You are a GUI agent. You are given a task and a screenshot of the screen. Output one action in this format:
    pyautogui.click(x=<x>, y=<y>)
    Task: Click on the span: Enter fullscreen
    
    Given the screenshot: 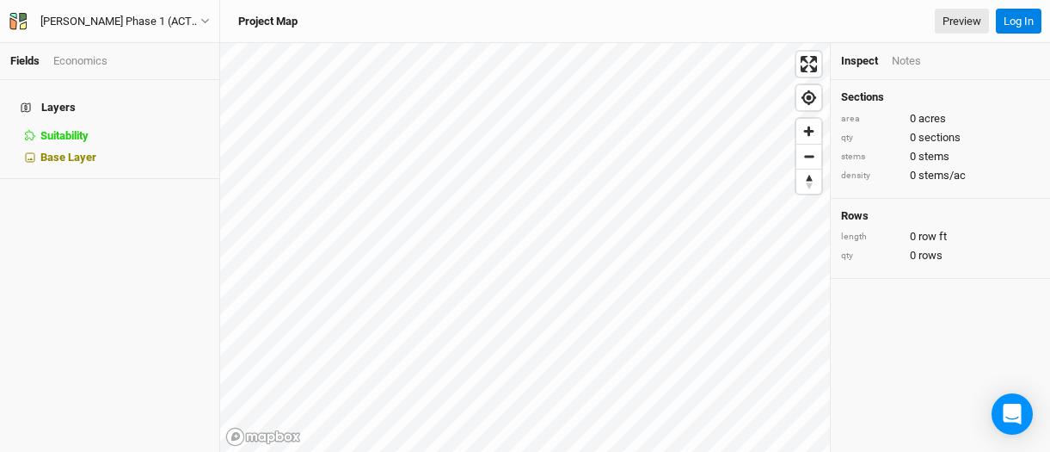 What is the action you would take?
    pyautogui.click(x=809, y=64)
    